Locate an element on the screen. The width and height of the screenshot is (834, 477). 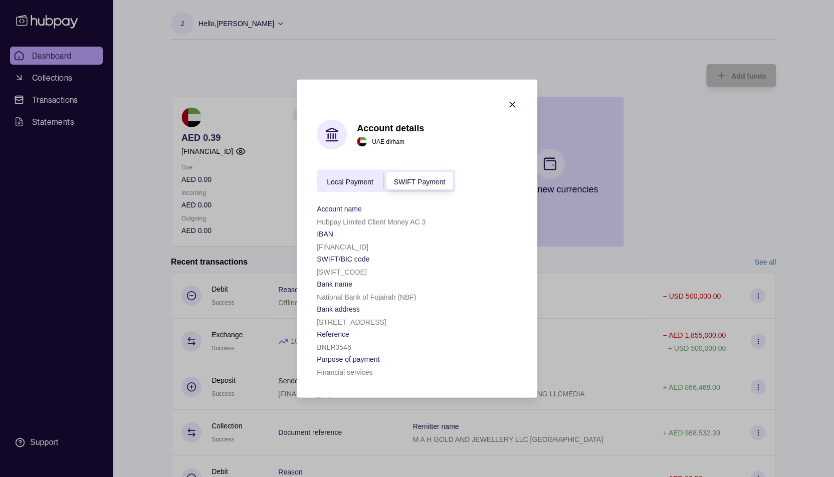
p: National Bank of Fujairah (NBF) is located at coordinates (366, 297).